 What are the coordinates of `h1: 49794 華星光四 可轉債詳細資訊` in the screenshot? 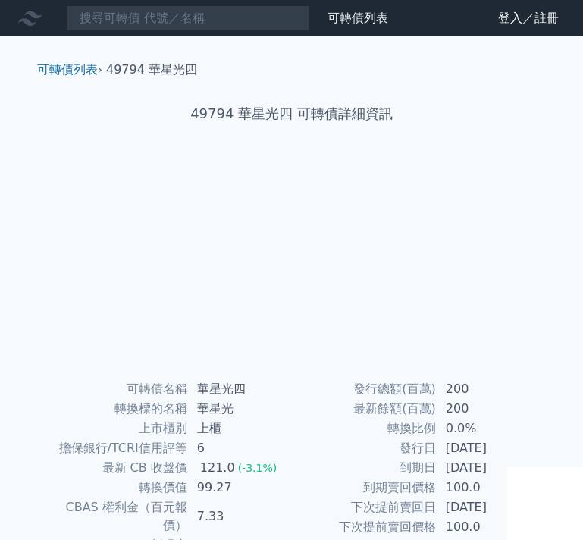 It's located at (292, 114).